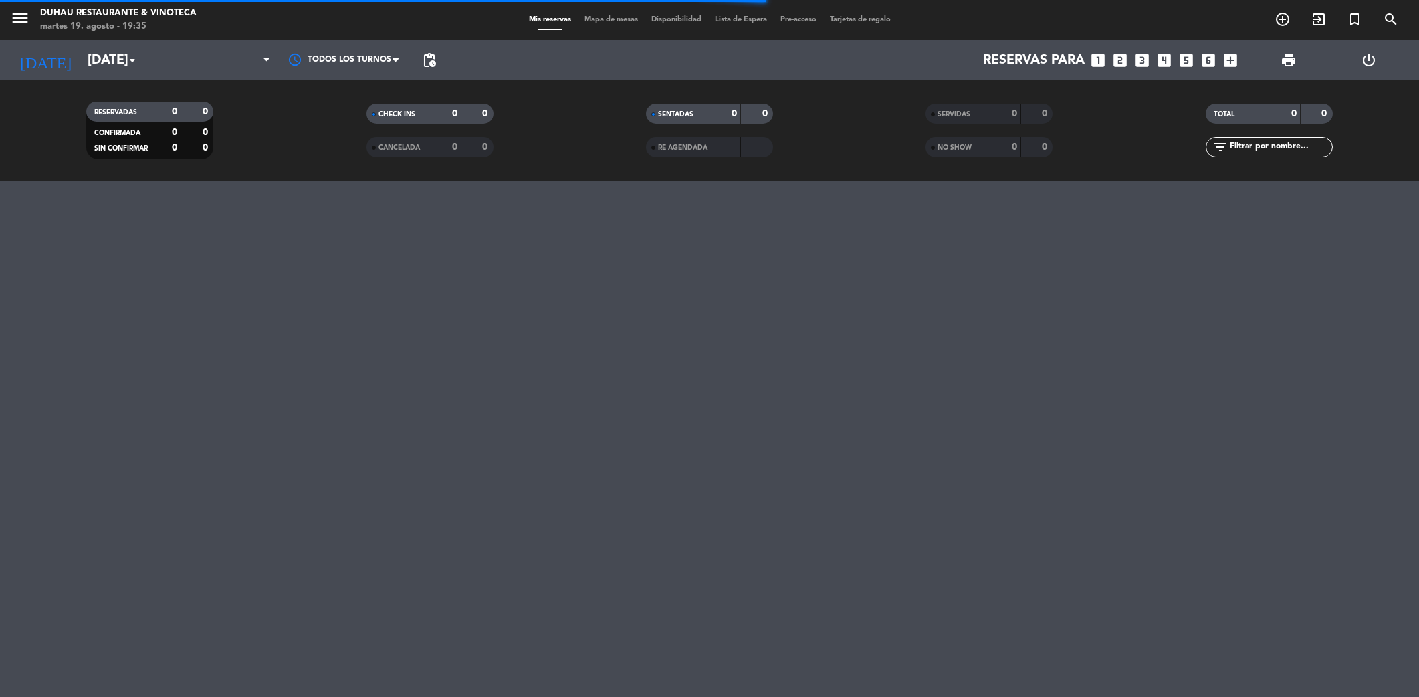 The height and width of the screenshot is (697, 1419). I want to click on span: NO SHOW, so click(954, 148).